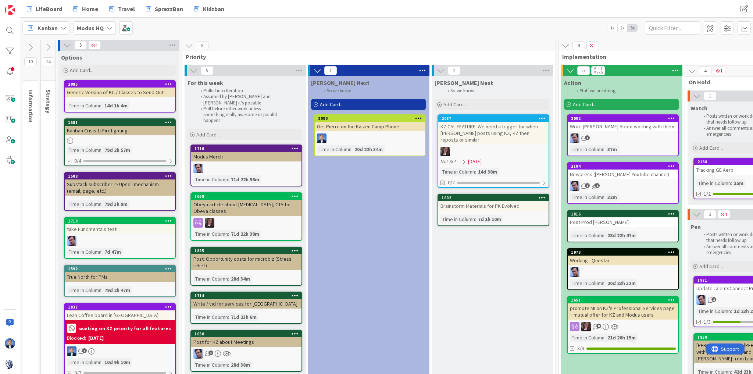 The image size is (753, 374). I want to click on span: 2x, so click(622, 28).